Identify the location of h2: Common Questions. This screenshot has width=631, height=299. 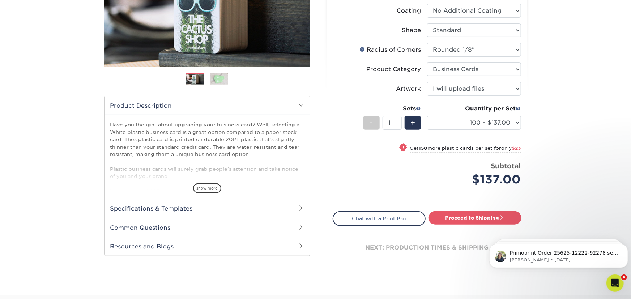
(207, 228).